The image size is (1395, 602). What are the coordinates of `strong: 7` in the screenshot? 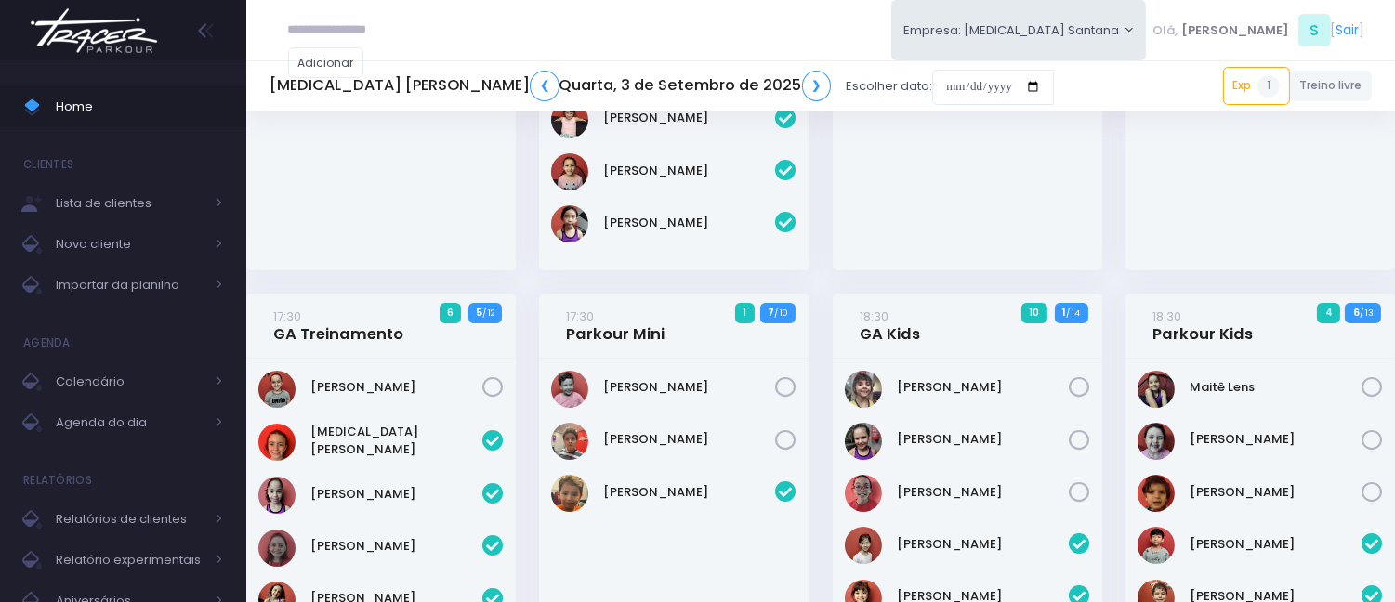 It's located at (770, 312).